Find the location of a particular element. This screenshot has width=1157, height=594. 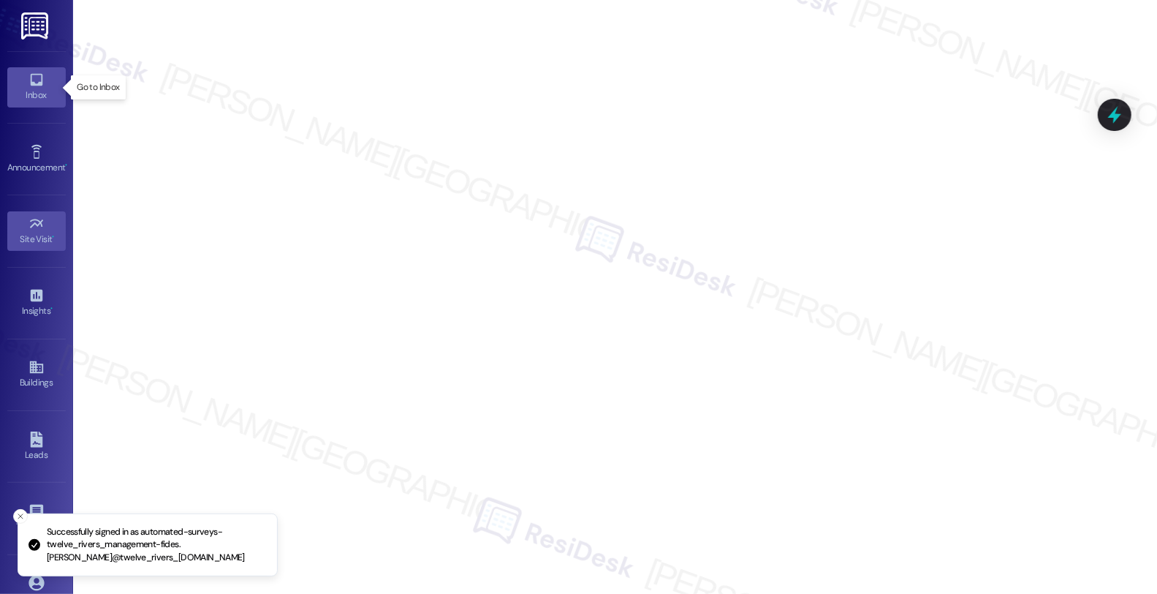

a: Buildings is located at coordinates (37, 374).